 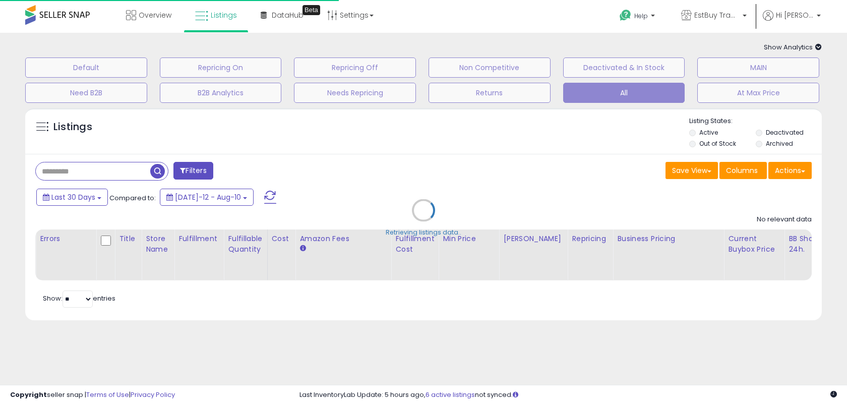 I want to click on i: Click here to read more about un-synced listings., so click(x=515, y=394).